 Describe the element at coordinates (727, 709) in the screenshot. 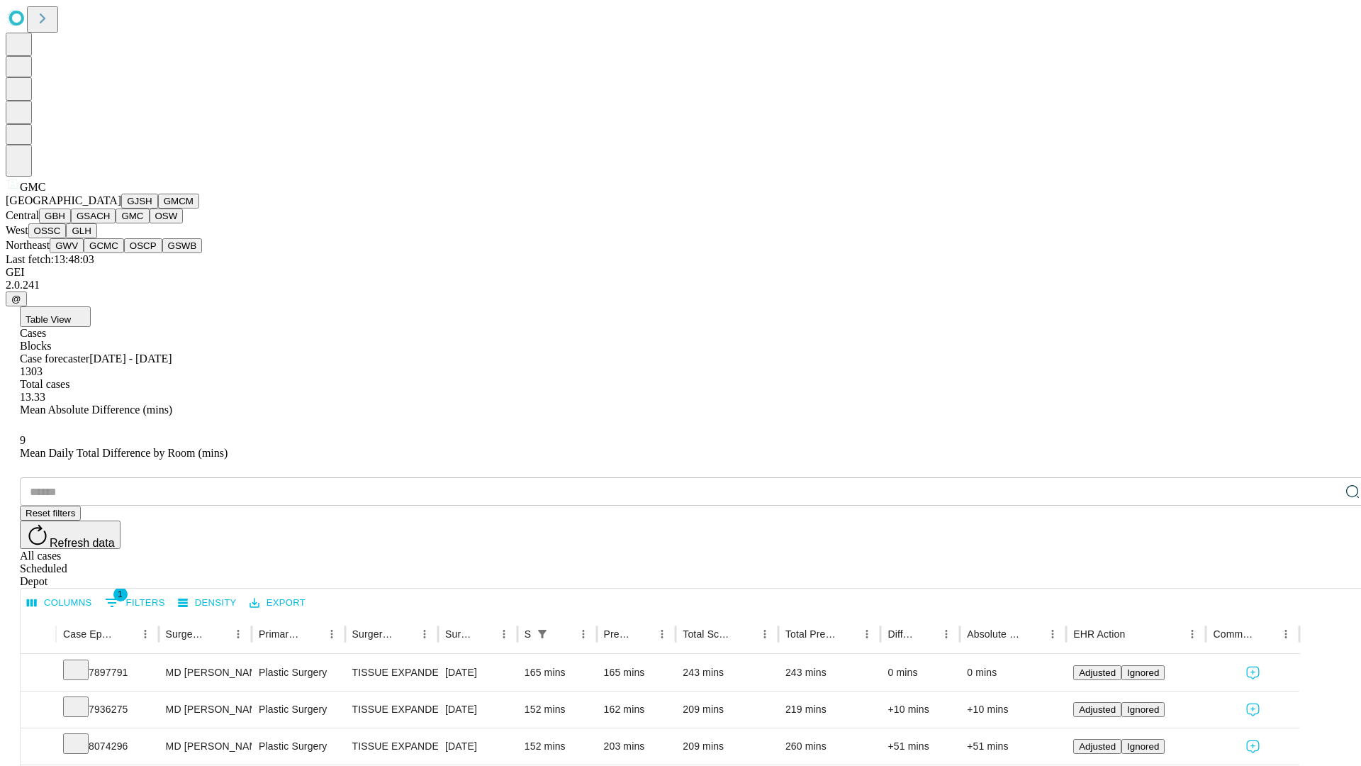

I see `div: 209 mins` at that location.